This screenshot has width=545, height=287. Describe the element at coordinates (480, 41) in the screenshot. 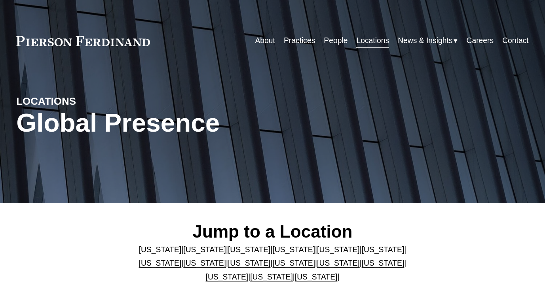

I see `a: Careers` at that location.